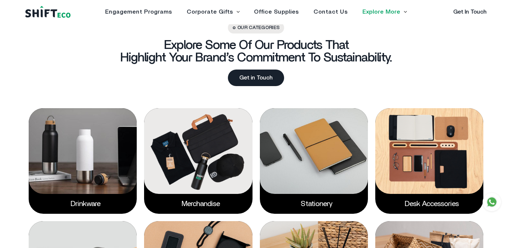  Describe the element at coordinates (256, 51) in the screenshot. I see `h3: Explore some of our products that highlight your brand’s commitment to sustainability.` at that location.